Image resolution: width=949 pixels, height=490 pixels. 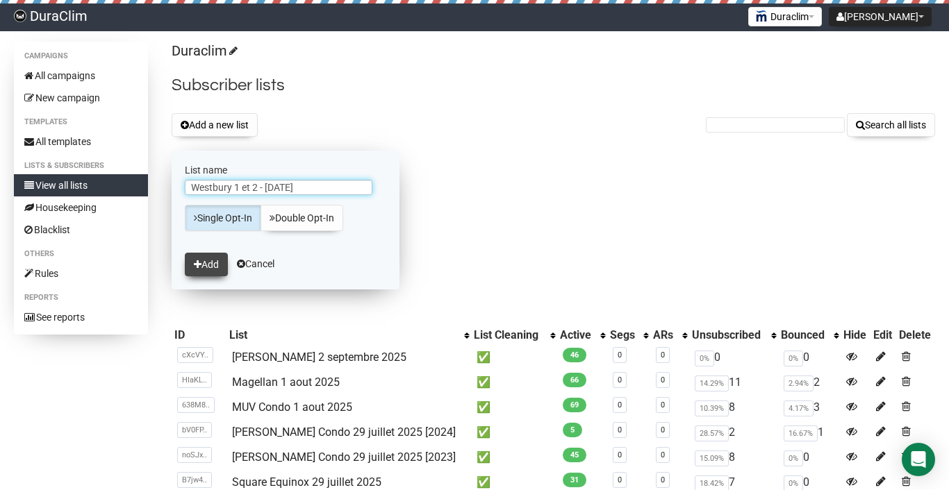 What do you see at coordinates (349, 336) in the screenshot?
I see `th: List: No sort applied, activate to apply an ascending sort` at bounding box center [349, 336].